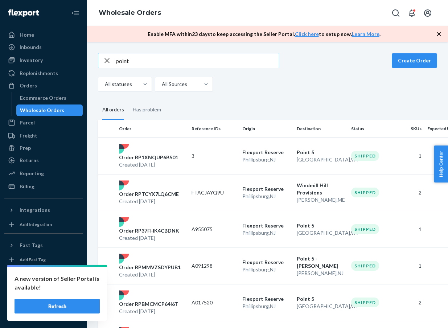 The width and height of the screenshot is (448, 328). I want to click on span: Help Center, so click(441, 164).